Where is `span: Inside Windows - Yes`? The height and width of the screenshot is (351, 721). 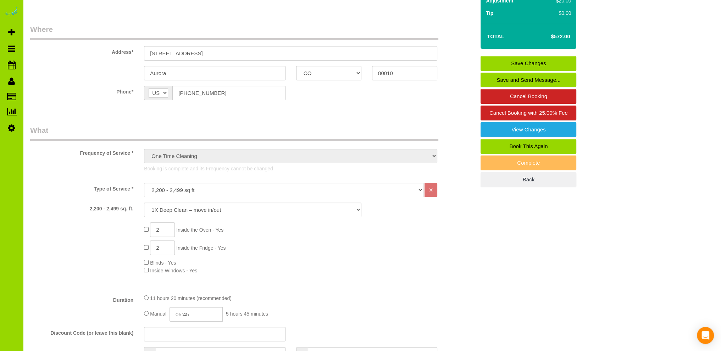
span: Inside Windows - Yes is located at coordinates (173, 271).